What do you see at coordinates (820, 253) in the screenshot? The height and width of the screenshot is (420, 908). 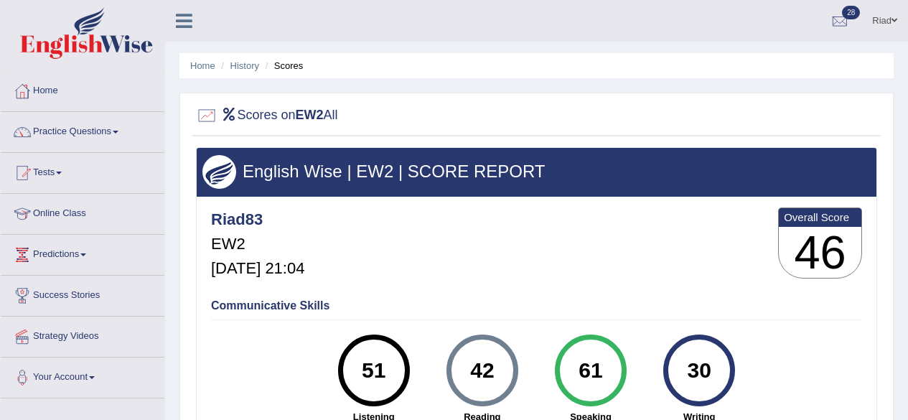 I see `h3: 46` at bounding box center [820, 253].